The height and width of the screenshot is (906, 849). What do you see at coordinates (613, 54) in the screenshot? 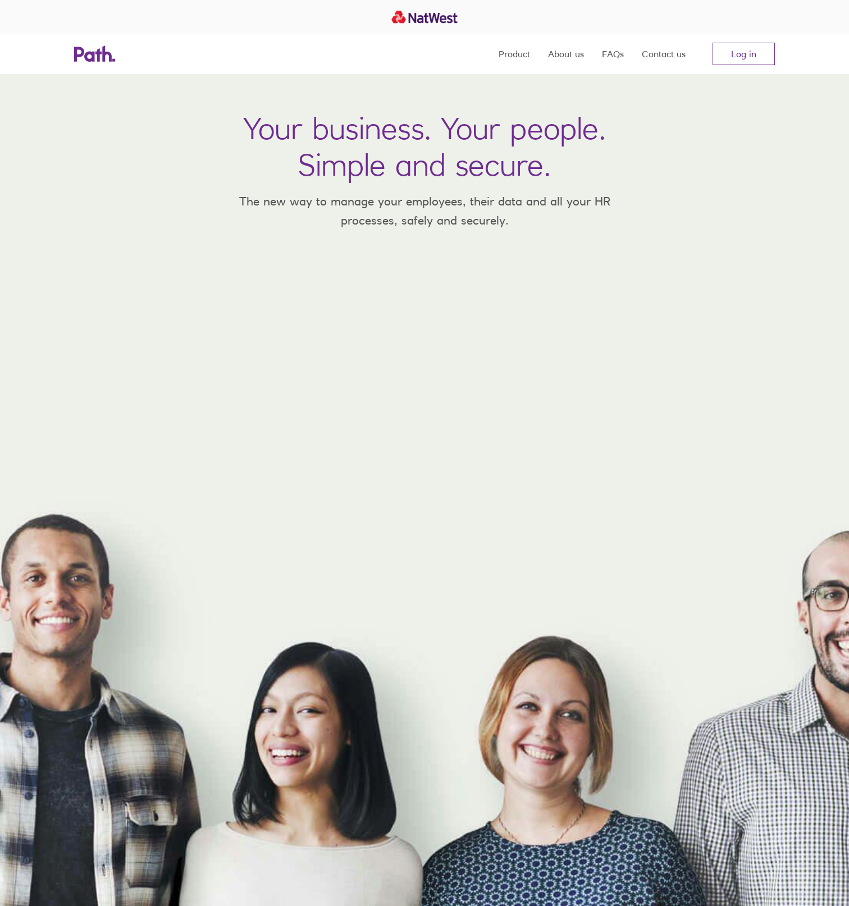
I see `a: FAQs` at bounding box center [613, 54].